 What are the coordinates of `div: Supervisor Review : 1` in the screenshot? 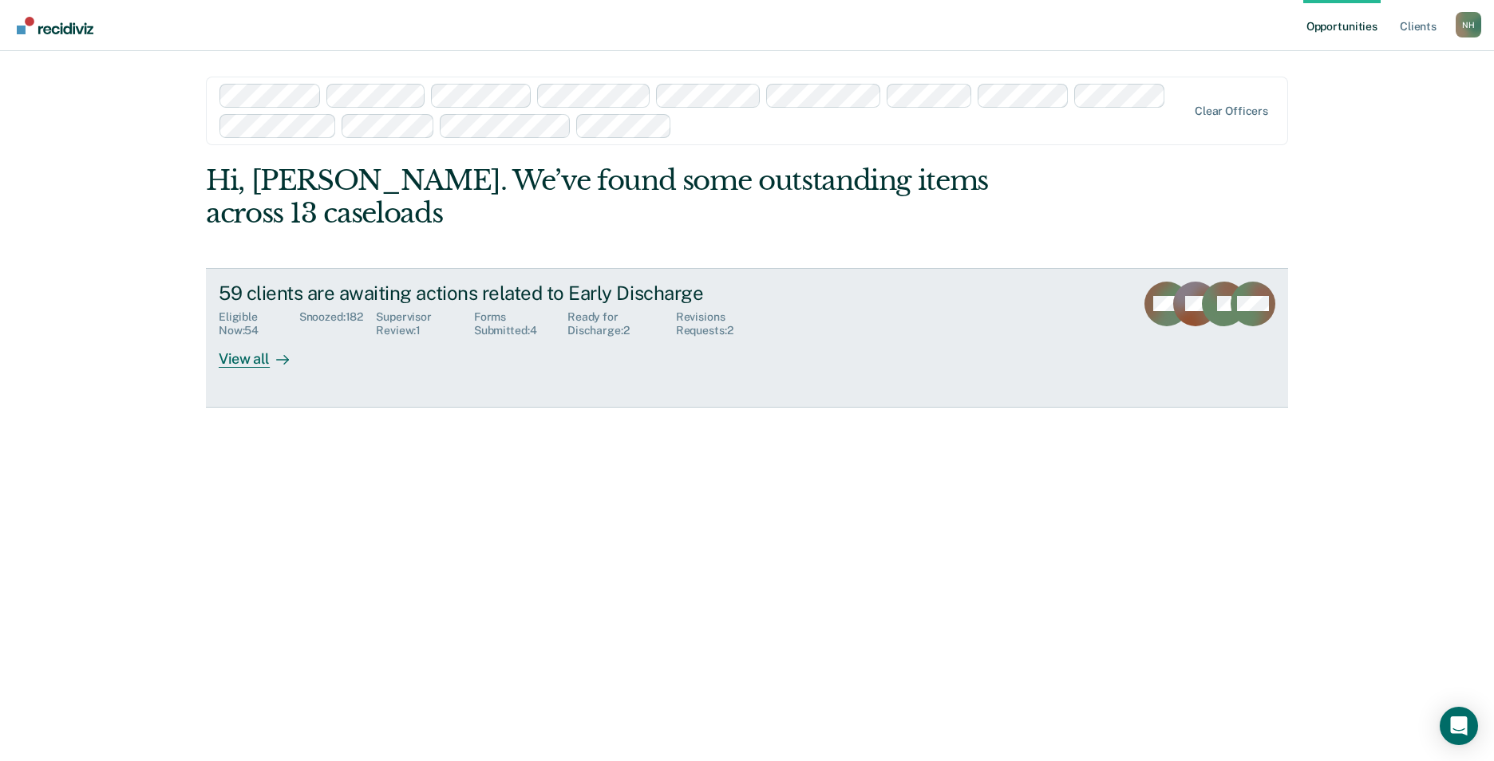 It's located at (424, 324).